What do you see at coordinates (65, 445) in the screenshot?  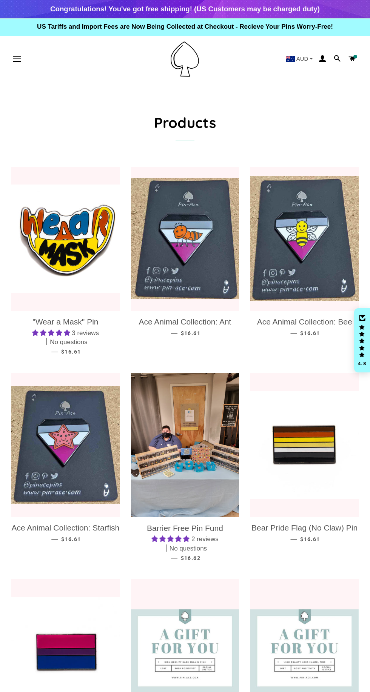 I see `a: Ace Animal Collection: Starfish - Pin-Ace` at bounding box center [65, 445].